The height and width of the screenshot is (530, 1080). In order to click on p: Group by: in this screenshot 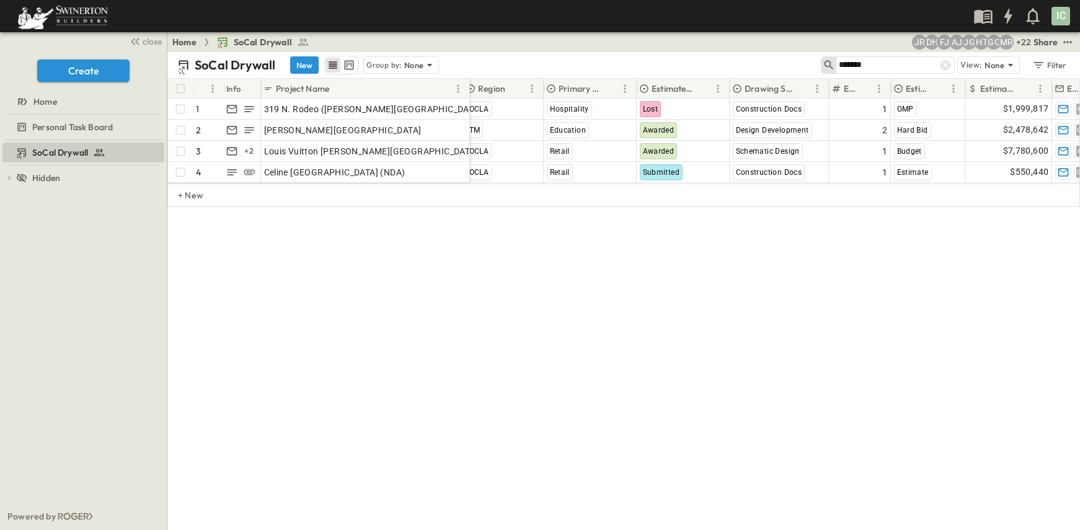, I will do `click(384, 65)`.